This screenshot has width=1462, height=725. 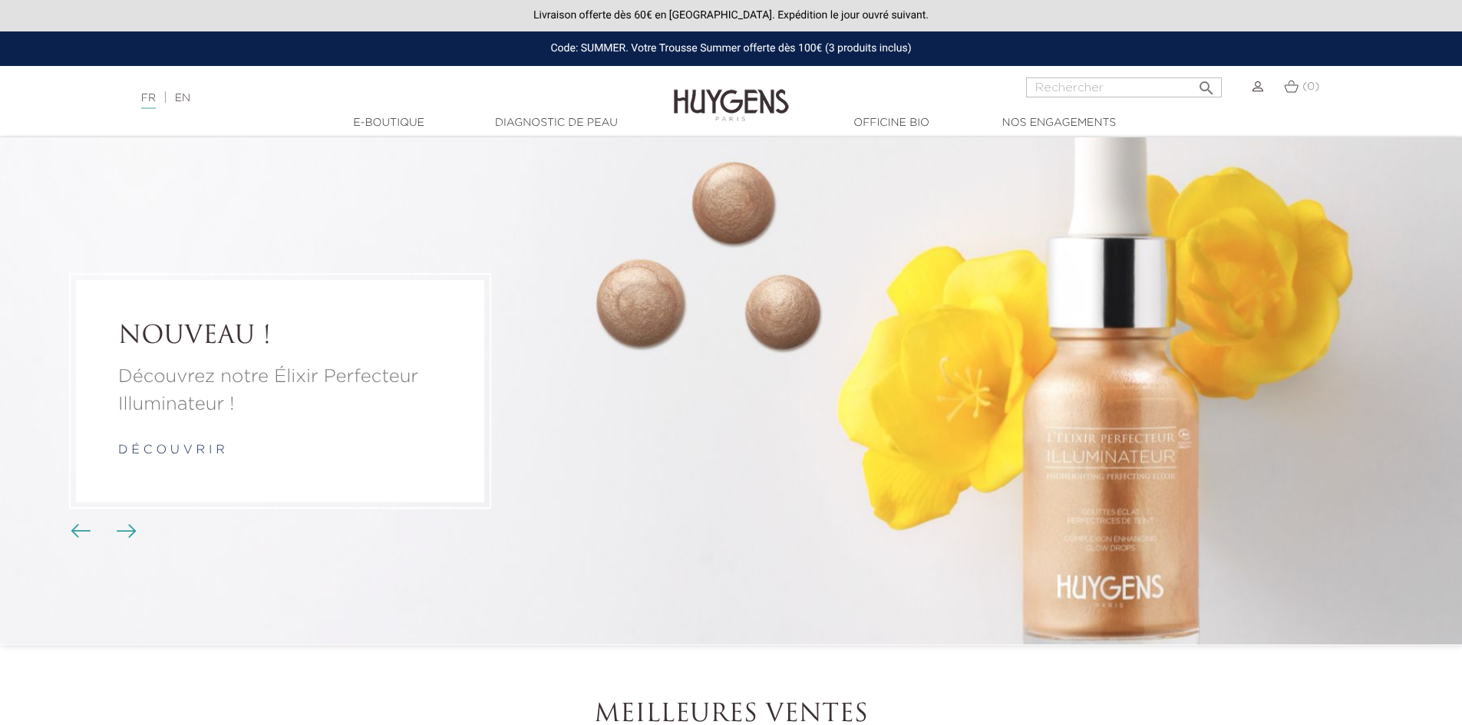 I want to click on a: NOUVEAU !, so click(x=280, y=337).